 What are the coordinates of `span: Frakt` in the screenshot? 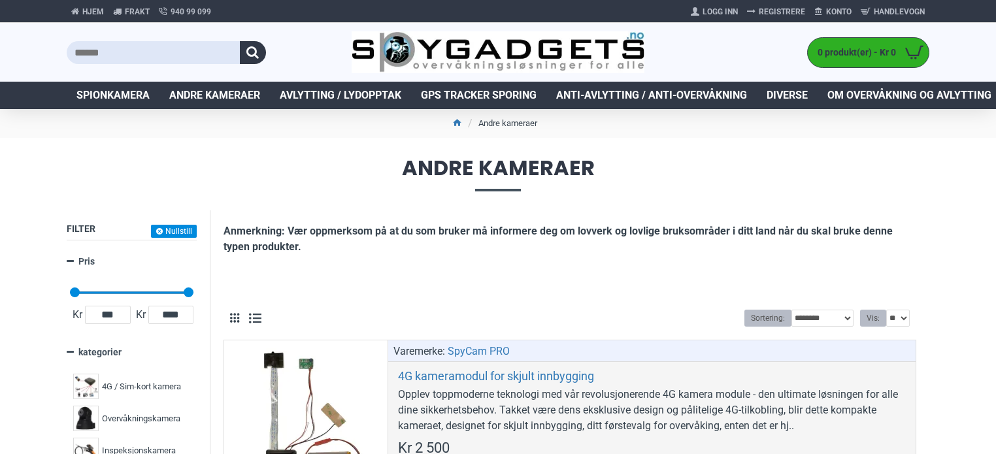 It's located at (137, 12).